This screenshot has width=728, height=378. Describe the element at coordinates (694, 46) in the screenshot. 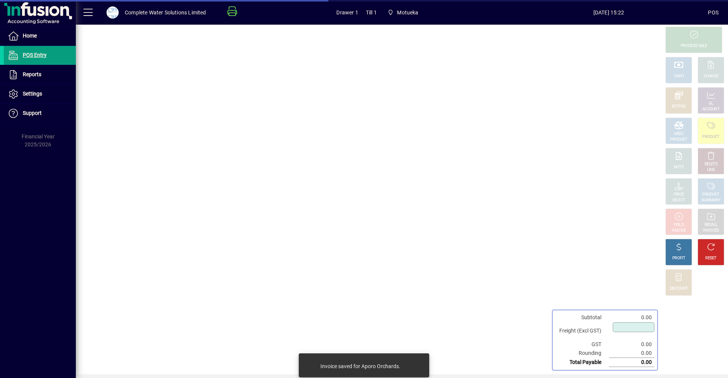

I see `div: PROCESS SALE` at that location.